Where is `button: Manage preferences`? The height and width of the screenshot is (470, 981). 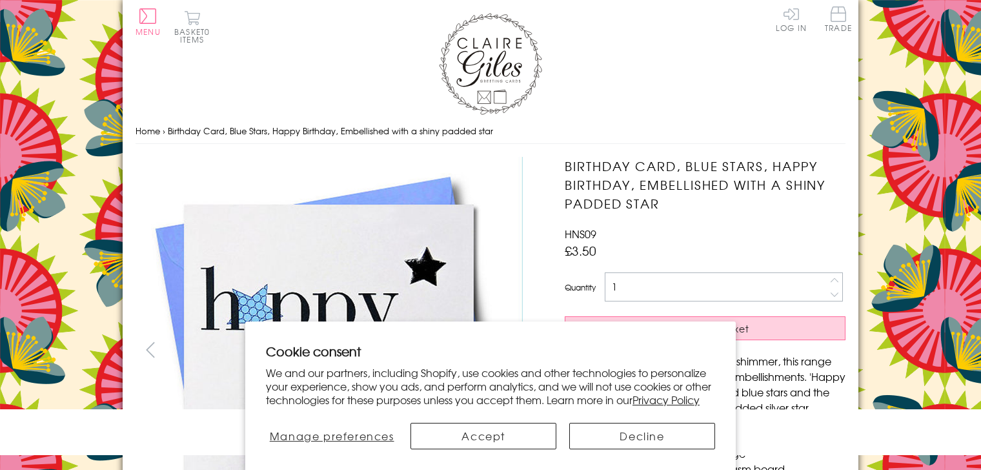
button: Manage preferences is located at coordinates (332, 436).